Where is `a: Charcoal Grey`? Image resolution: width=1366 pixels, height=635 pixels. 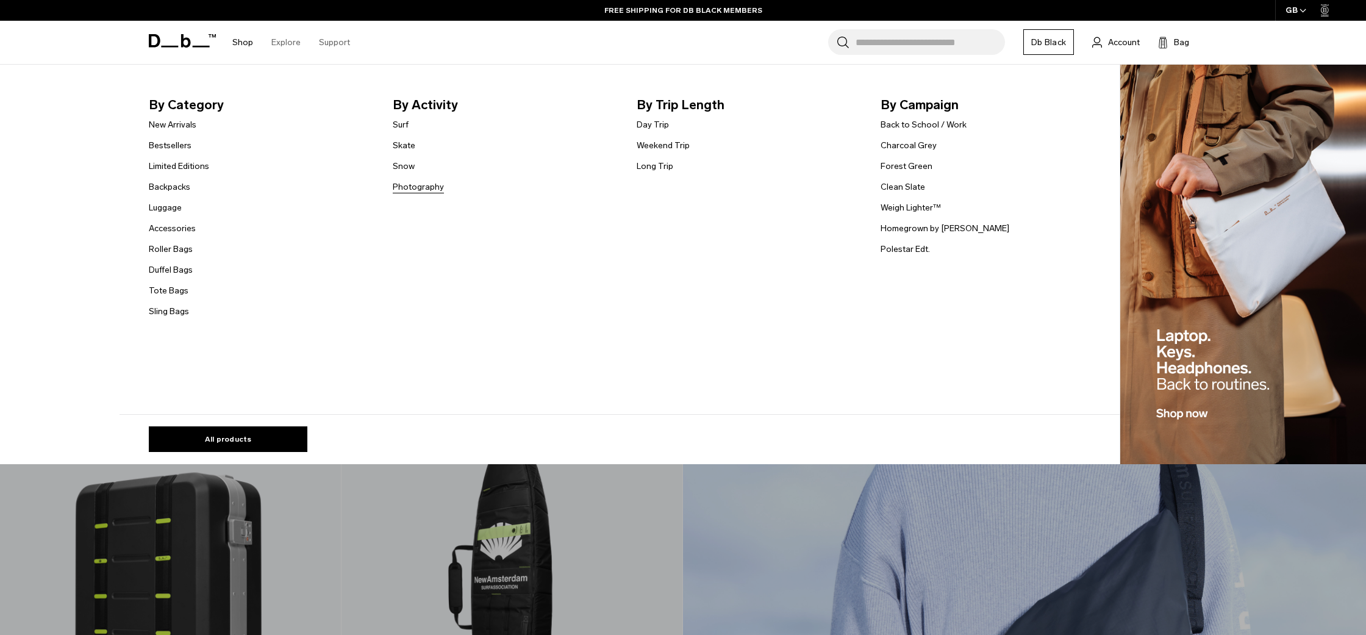 a: Charcoal Grey is located at coordinates (909, 145).